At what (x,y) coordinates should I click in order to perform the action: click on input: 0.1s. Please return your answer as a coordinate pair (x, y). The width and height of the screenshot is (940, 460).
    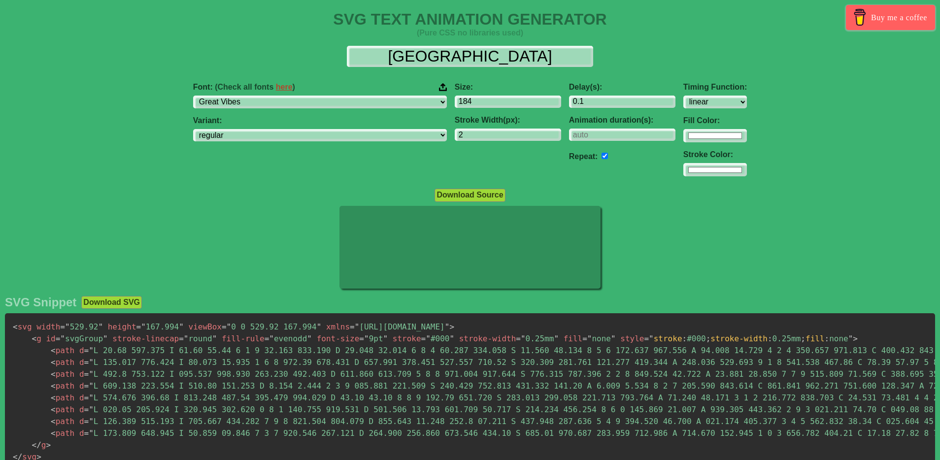
    Looking at the image, I should click on (622, 101).